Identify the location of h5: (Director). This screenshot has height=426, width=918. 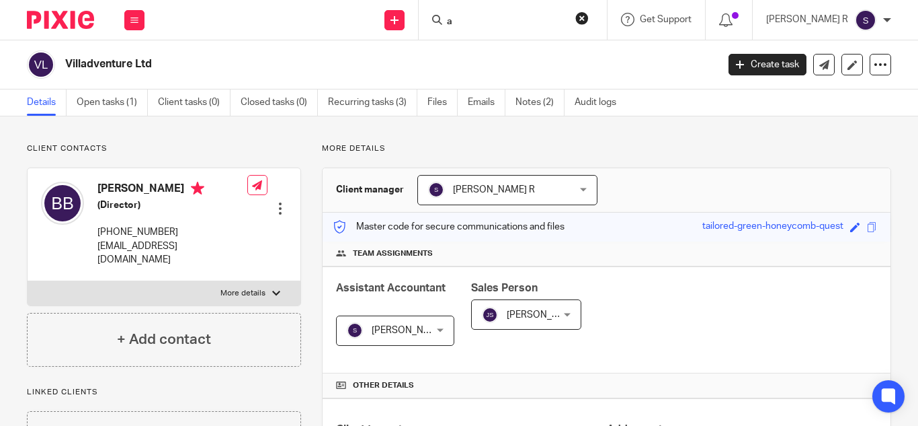
(172, 205).